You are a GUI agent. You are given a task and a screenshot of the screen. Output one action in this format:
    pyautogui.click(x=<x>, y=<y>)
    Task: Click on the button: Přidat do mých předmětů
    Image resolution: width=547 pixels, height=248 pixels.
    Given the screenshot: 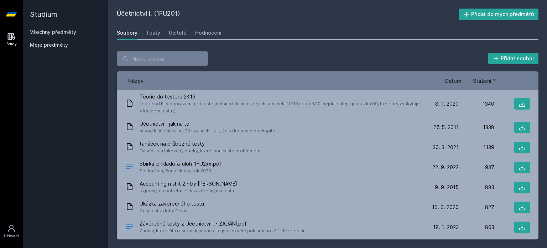 What is the action you would take?
    pyautogui.click(x=499, y=14)
    